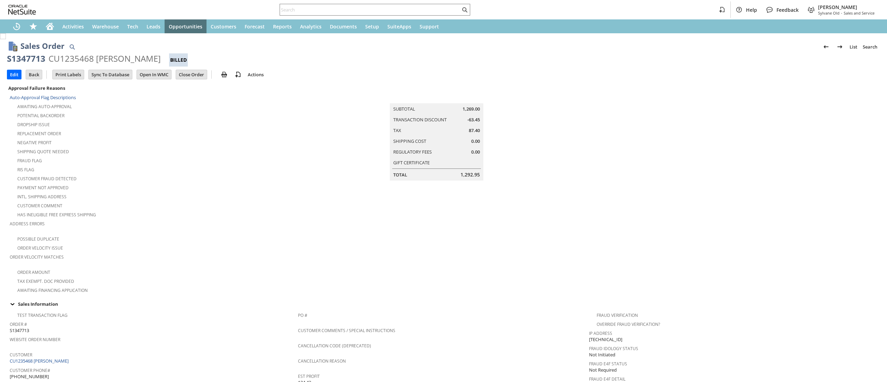 Image resolution: width=887 pixels, height=382 pixels. What do you see at coordinates (255, 26) in the screenshot?
I see `span: Forecast` at bounding box center [255, 26].